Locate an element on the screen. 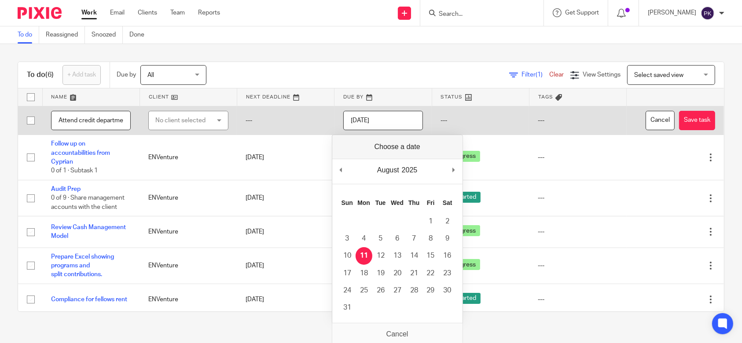 The width and height of the screenshot is (742, 343). span: Filter is located at coordinates (535, 75).